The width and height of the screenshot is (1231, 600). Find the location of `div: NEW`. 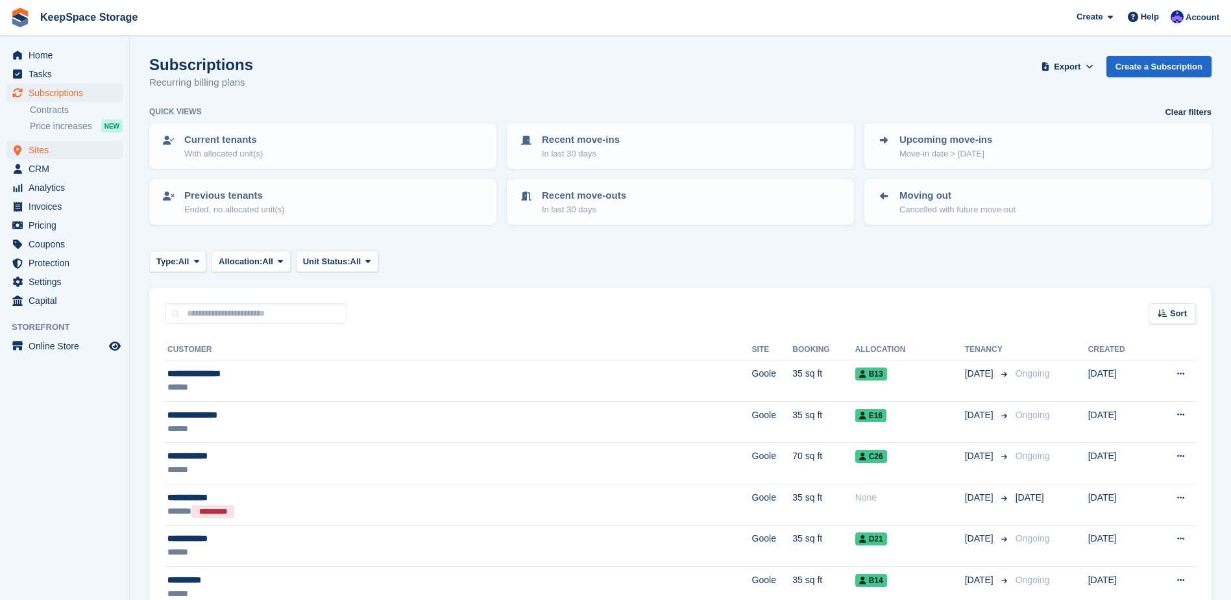

div: NEW is located at coordinates (112, 126).